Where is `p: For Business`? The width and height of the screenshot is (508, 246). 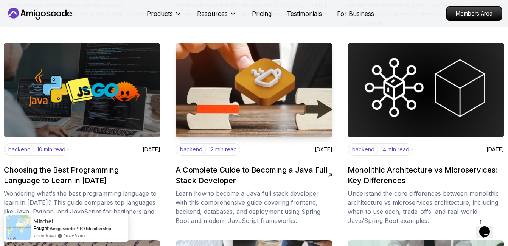 p: For Business is located at coordinates (356, 14).